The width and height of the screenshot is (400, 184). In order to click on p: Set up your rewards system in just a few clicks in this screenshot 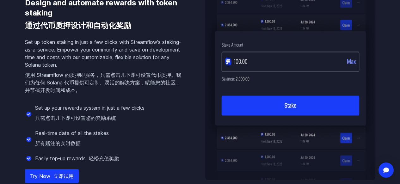, I will do `click(90, 114)`.